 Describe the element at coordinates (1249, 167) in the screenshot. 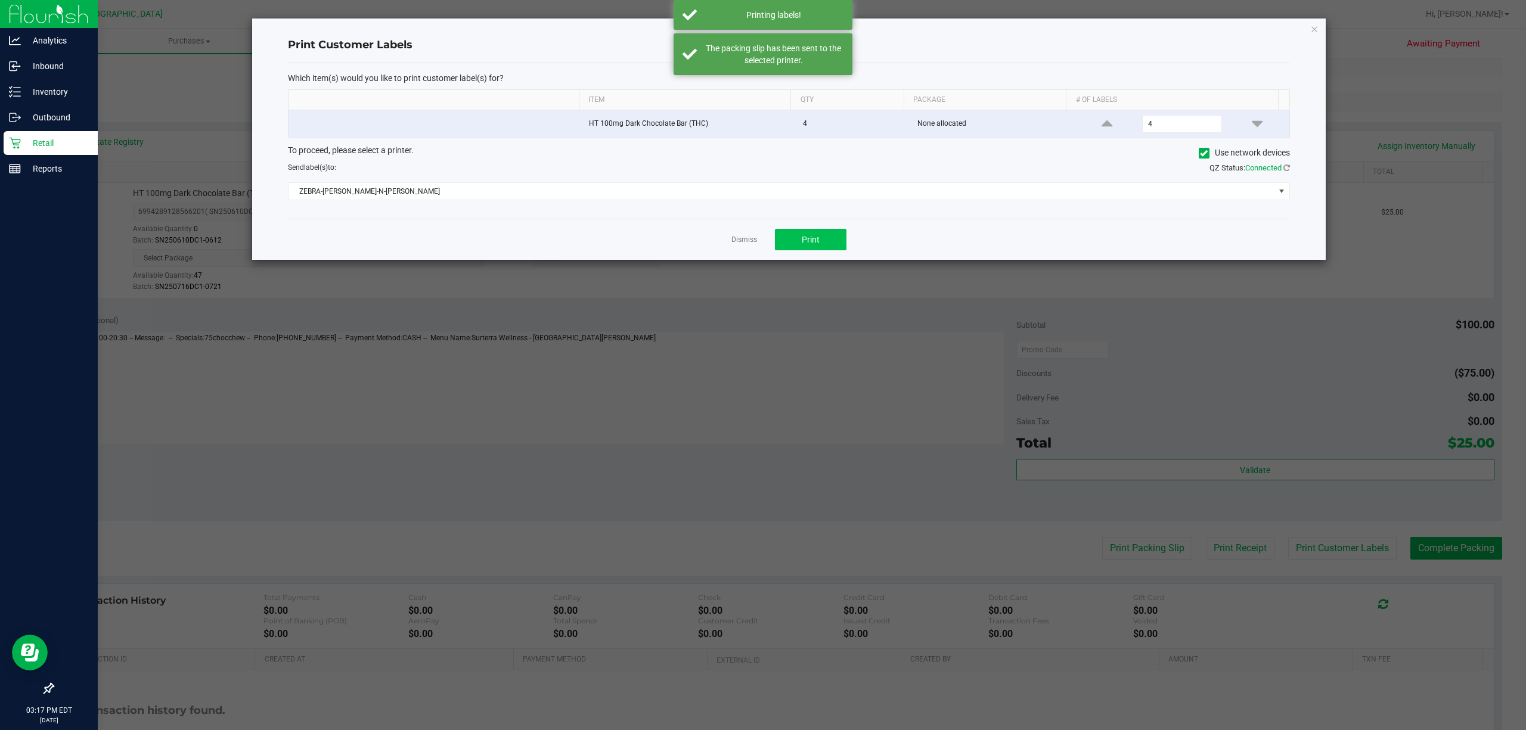

I see `span: QZ Status:` at that location.